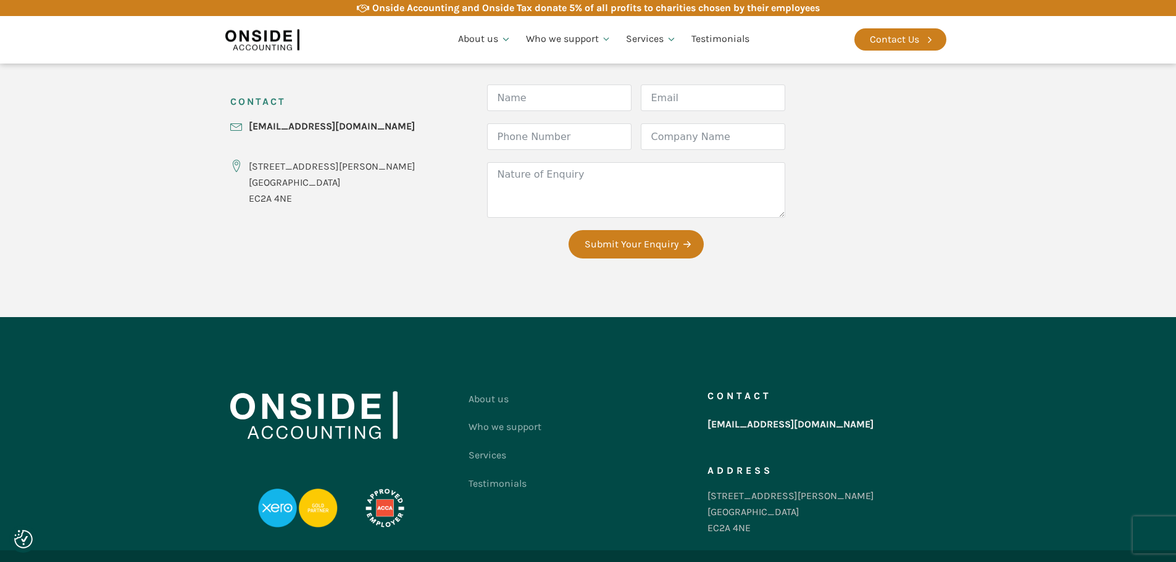 The height and width of the screenshot is (562, 1176). What do you see at coordinates (258, 101) in the screenshot?
I see `h3: CONTACT` at bounding box center [258, 101].